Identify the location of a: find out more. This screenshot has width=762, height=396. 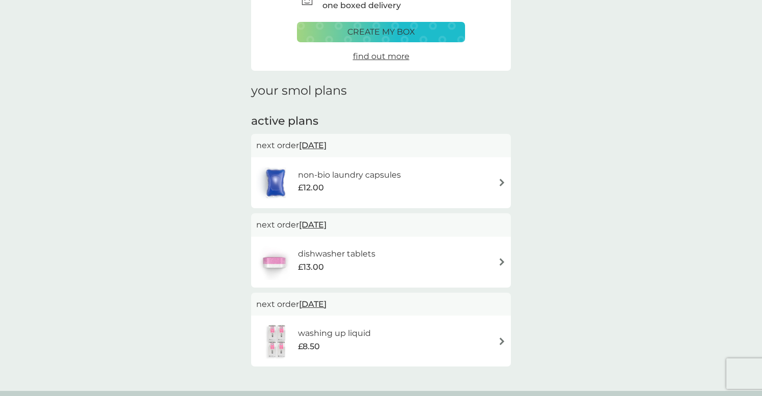
(381, 57).